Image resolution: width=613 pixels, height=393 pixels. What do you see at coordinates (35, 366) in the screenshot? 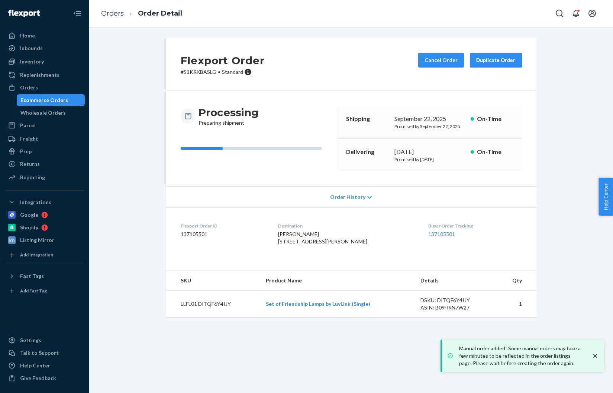
I see `div: Help Center` at bounding box center [35, 366].